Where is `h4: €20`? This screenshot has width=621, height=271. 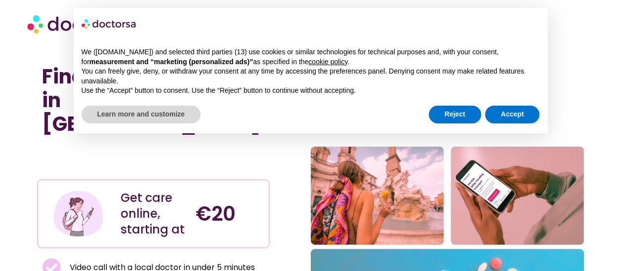 h4: €20 is located at coordinates (228, 214).